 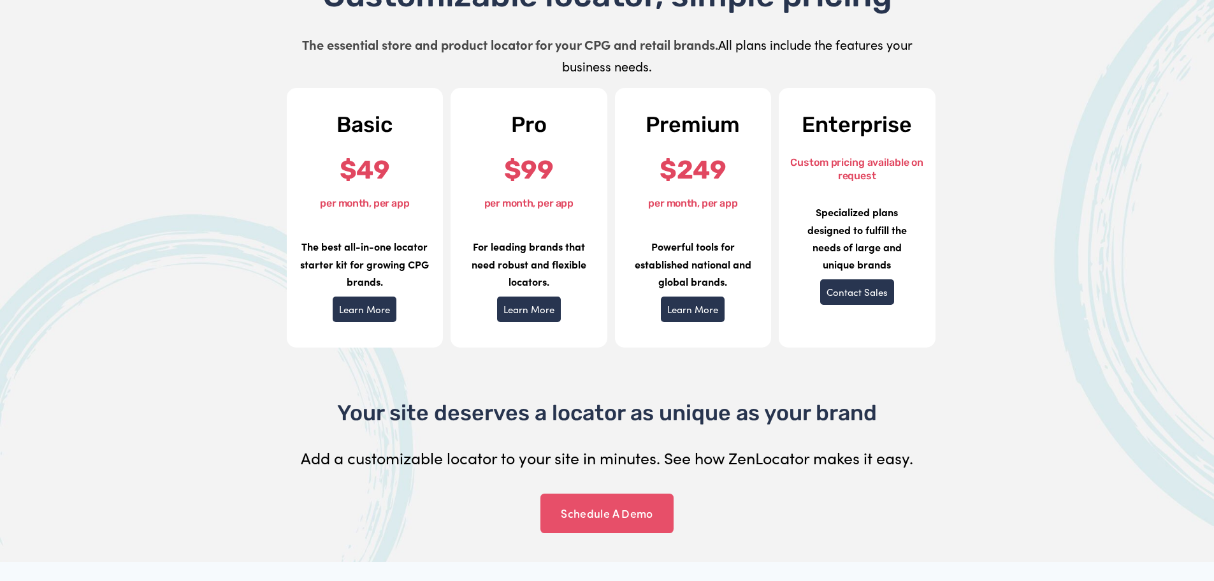 What do you see at coordinates (529, 125) in the screenshot?
I see `h2: Pro` at bounding box center [529, 125].